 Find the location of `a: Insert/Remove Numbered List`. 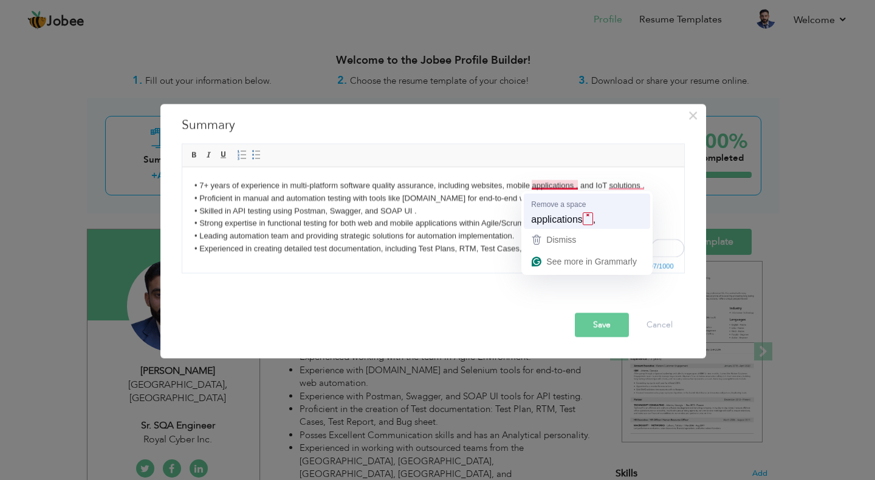

a: Insert/Remove Numbered List is located at coordinates (242, 155).